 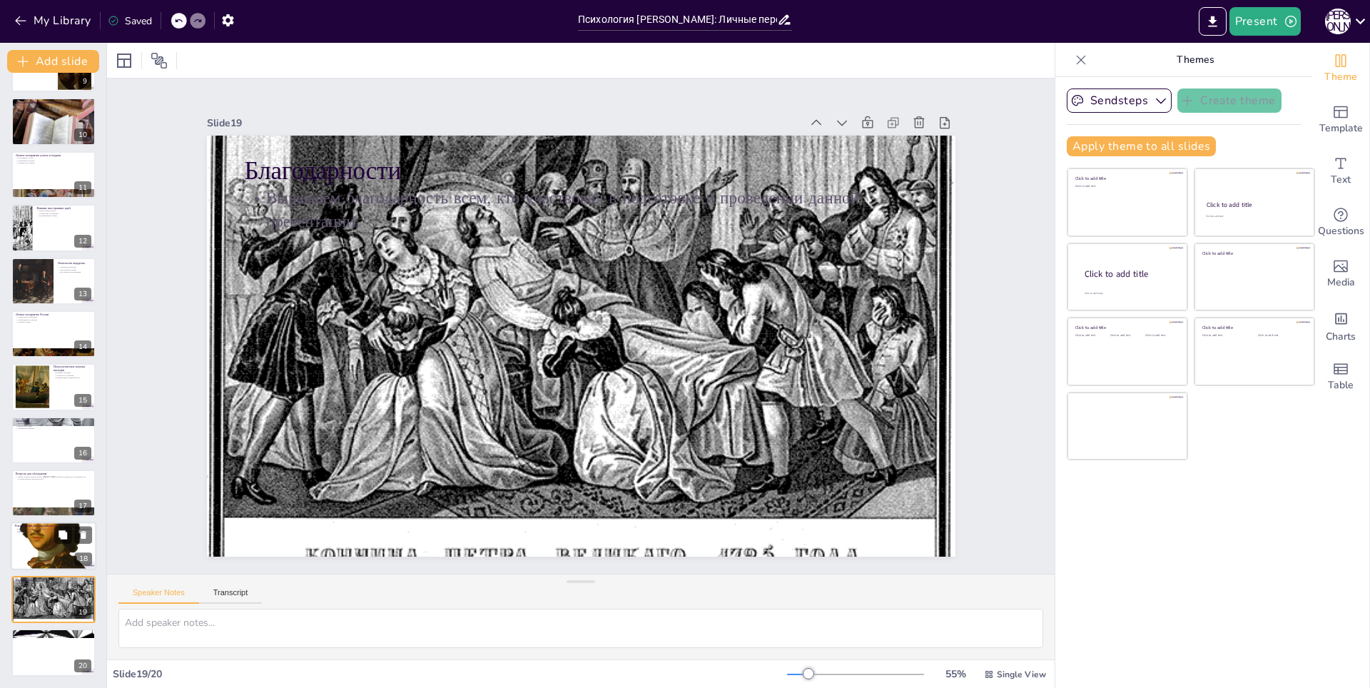 I want to click on span: Table, so click(x=1341, y=385).